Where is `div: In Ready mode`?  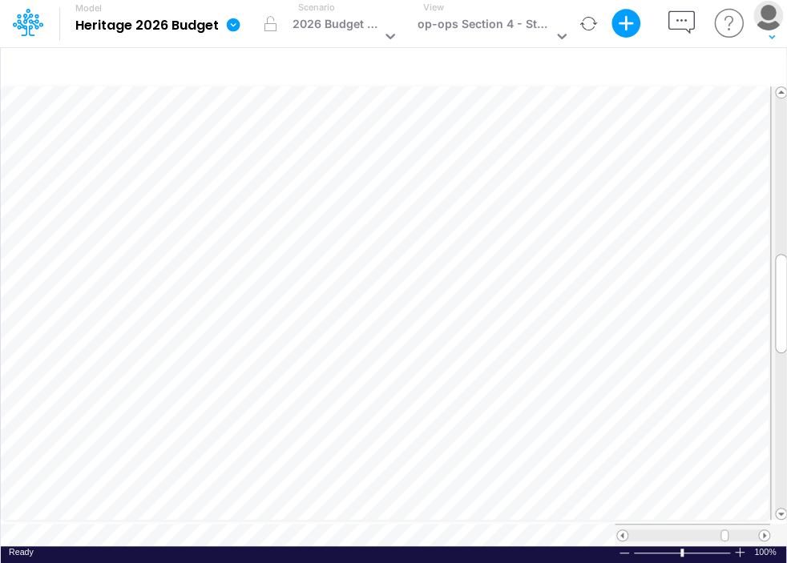
div: In Ready mode is located at coordinates (21, 552).